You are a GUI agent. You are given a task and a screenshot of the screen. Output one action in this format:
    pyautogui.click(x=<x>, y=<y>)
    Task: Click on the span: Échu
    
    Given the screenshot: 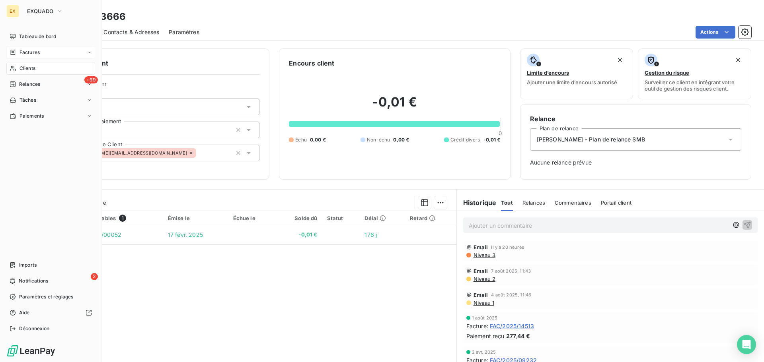 What is the action you would take?
    pyautogui.click(x=301, y=140)
    